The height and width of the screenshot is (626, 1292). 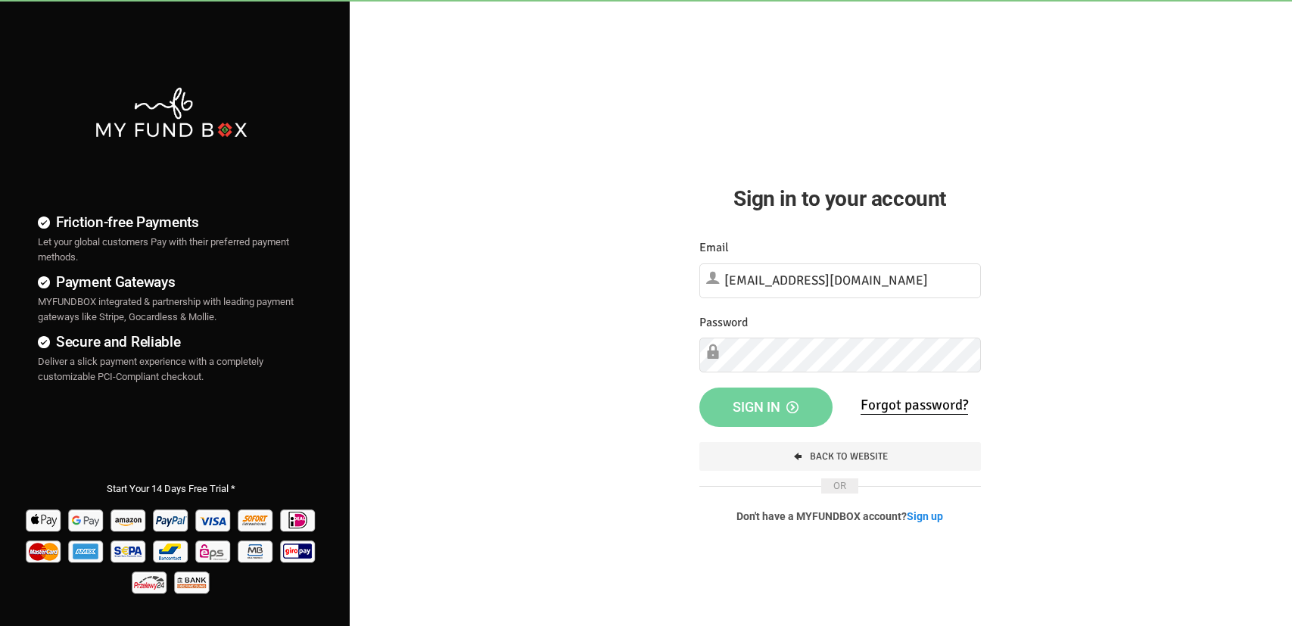 What do you see at coordinates (724, 322) in the screenshot?
I see `label: Password` at bounding box center [724, 322].